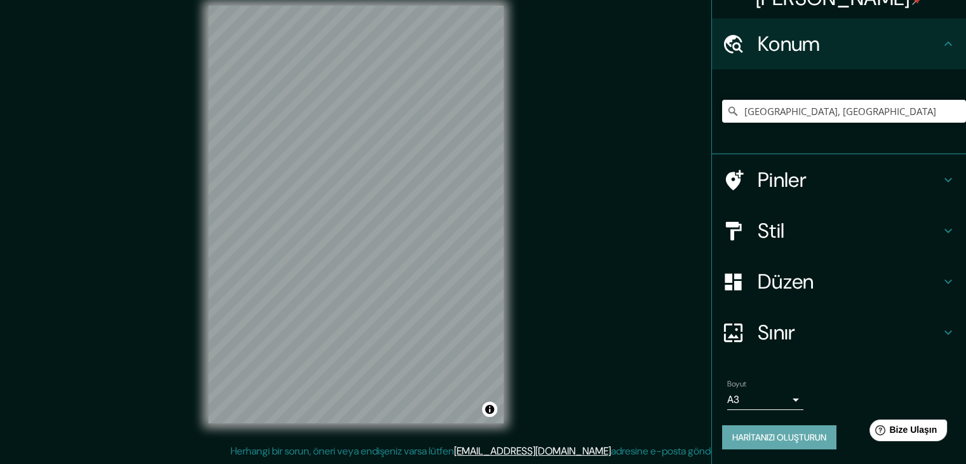  Describe the element at coordinates (839, 231) in the screenshot. I see `div: Stil` at that location.